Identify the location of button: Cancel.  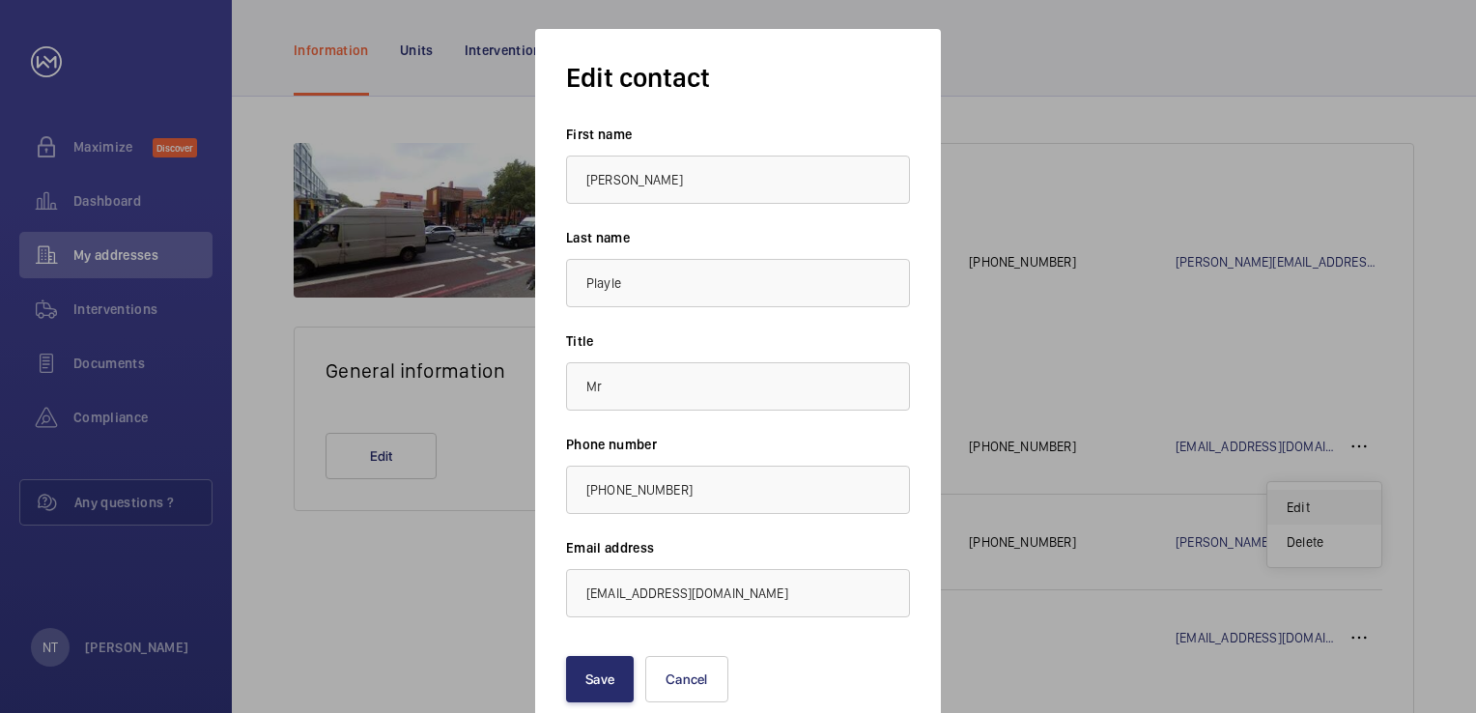
(687, 679).